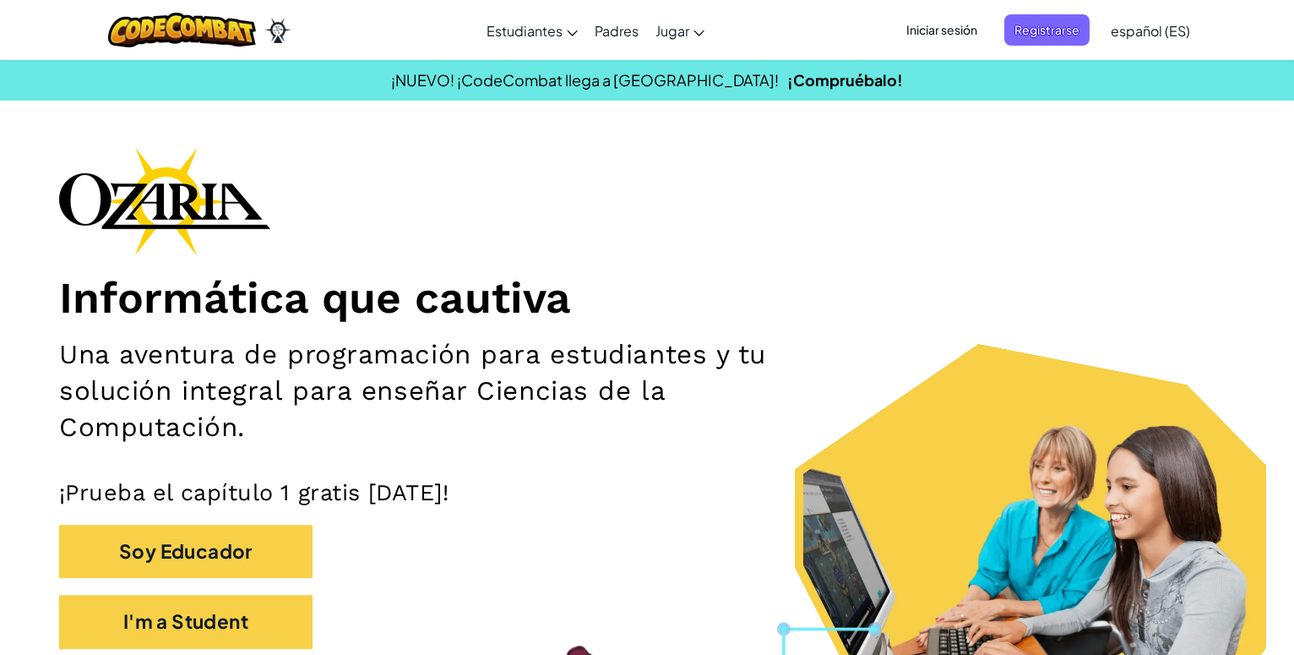 This screenshot has width=1294, height=655. I want to click on span: Jugar, so click(672, 30).